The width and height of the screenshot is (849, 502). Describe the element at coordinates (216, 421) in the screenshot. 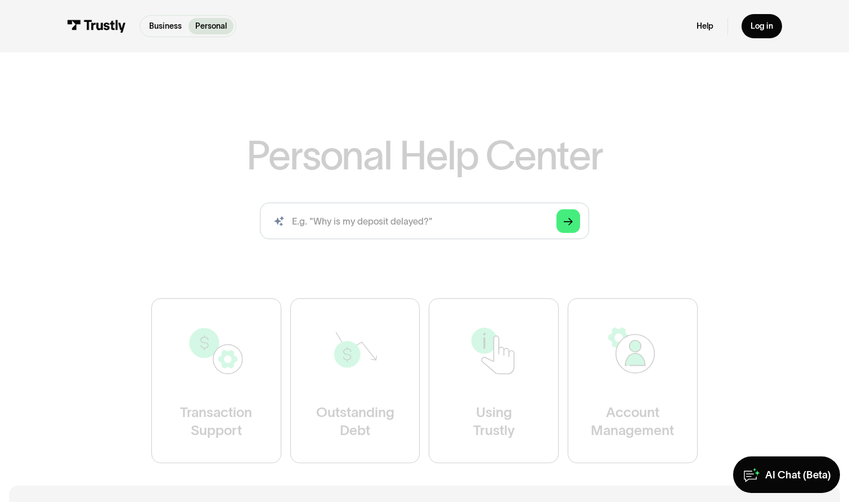

I see `div: Transaction Support` at that location.